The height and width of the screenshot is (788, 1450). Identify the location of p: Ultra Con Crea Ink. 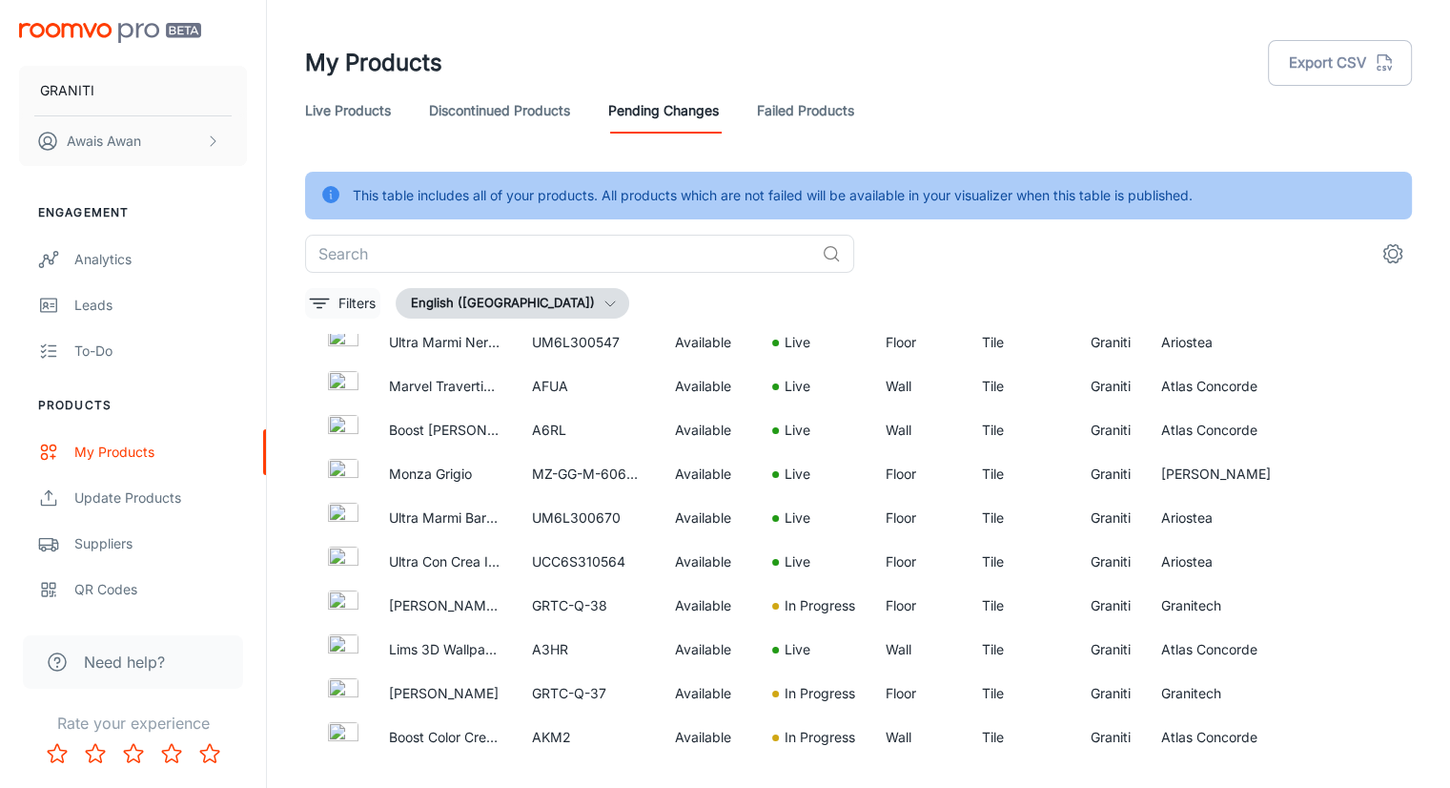
(445, 562).